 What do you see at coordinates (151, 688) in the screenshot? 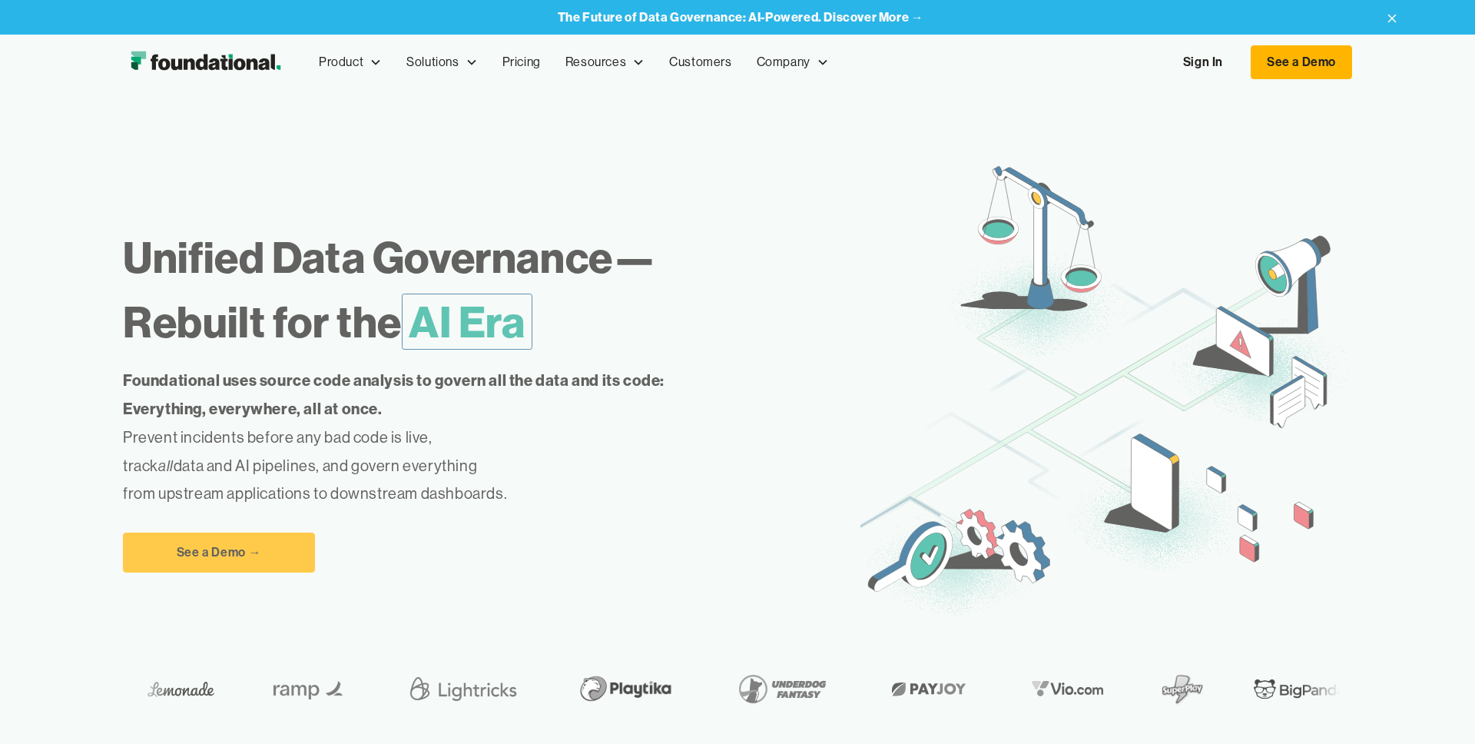
I see `img: Lemonade` at bounding box center [151, 688].